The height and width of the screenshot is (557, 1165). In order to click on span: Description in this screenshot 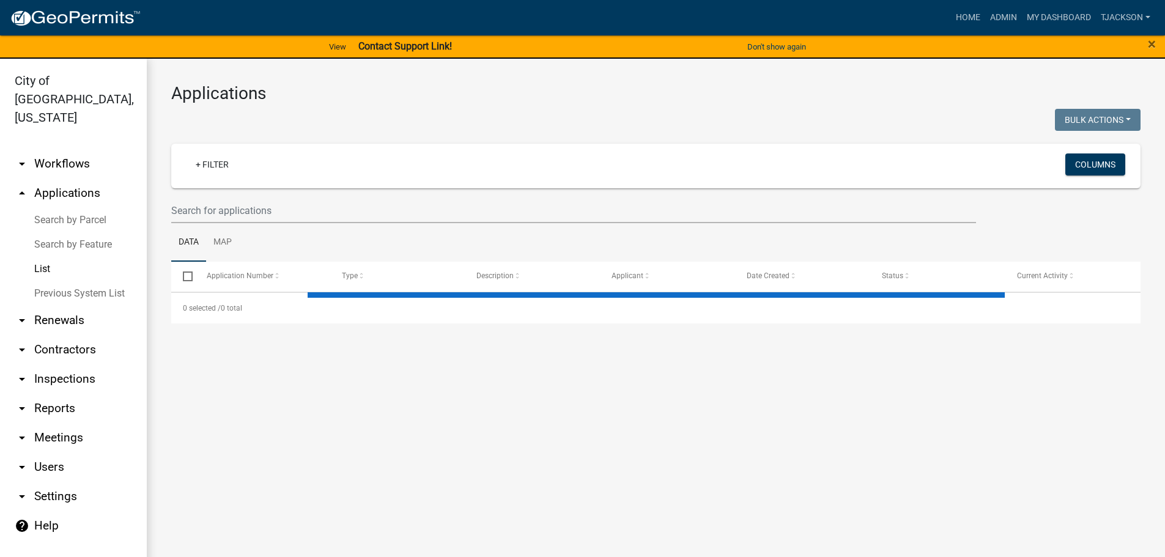, I will do `click(495, 276)`.